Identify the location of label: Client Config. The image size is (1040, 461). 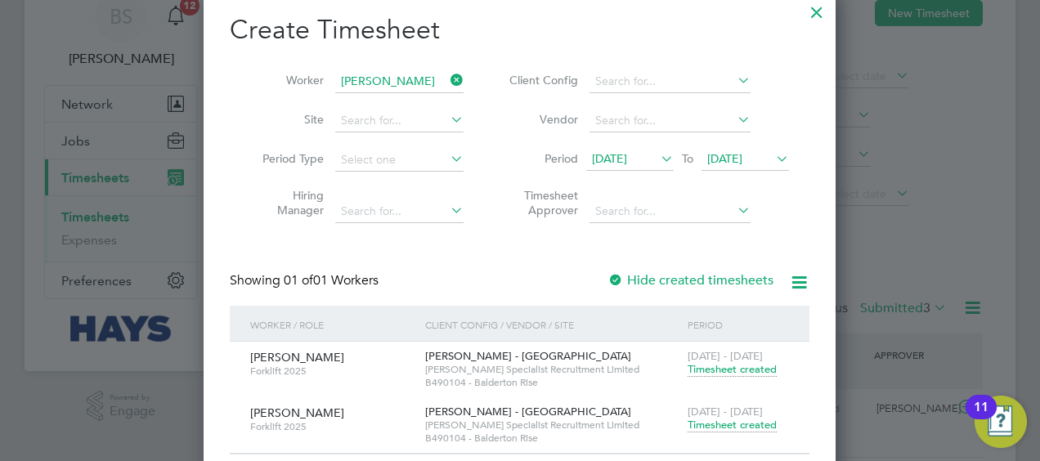
(541, 80).